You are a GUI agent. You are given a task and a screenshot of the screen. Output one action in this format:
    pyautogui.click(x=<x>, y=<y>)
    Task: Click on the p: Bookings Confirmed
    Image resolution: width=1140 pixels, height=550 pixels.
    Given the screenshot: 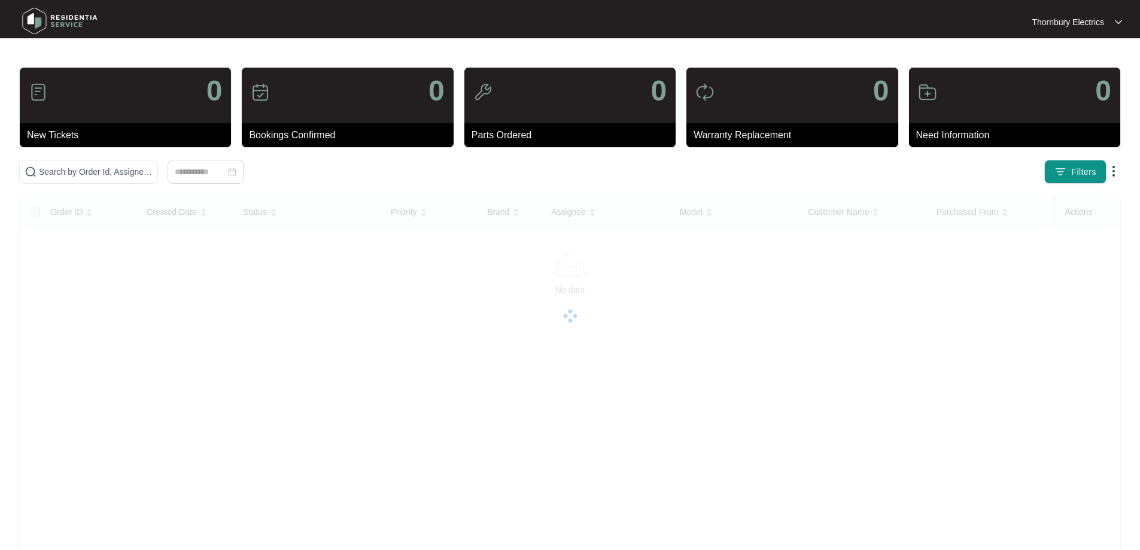 What is the action you would take?
    pyautogui.click(x=351, y=135)
    